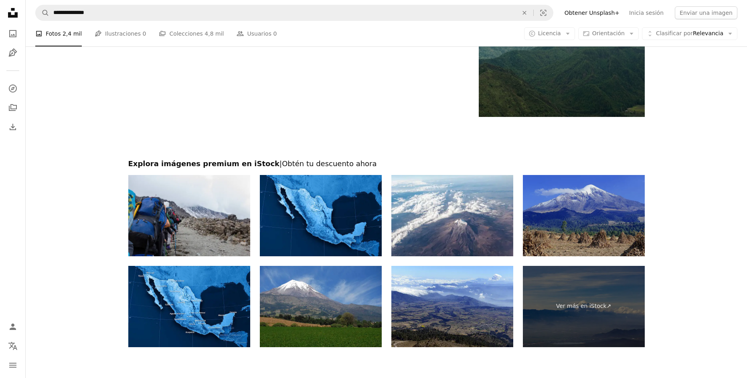 The image size is (747, 378). I want to click on span: Clasificar por, so click(674, 33).